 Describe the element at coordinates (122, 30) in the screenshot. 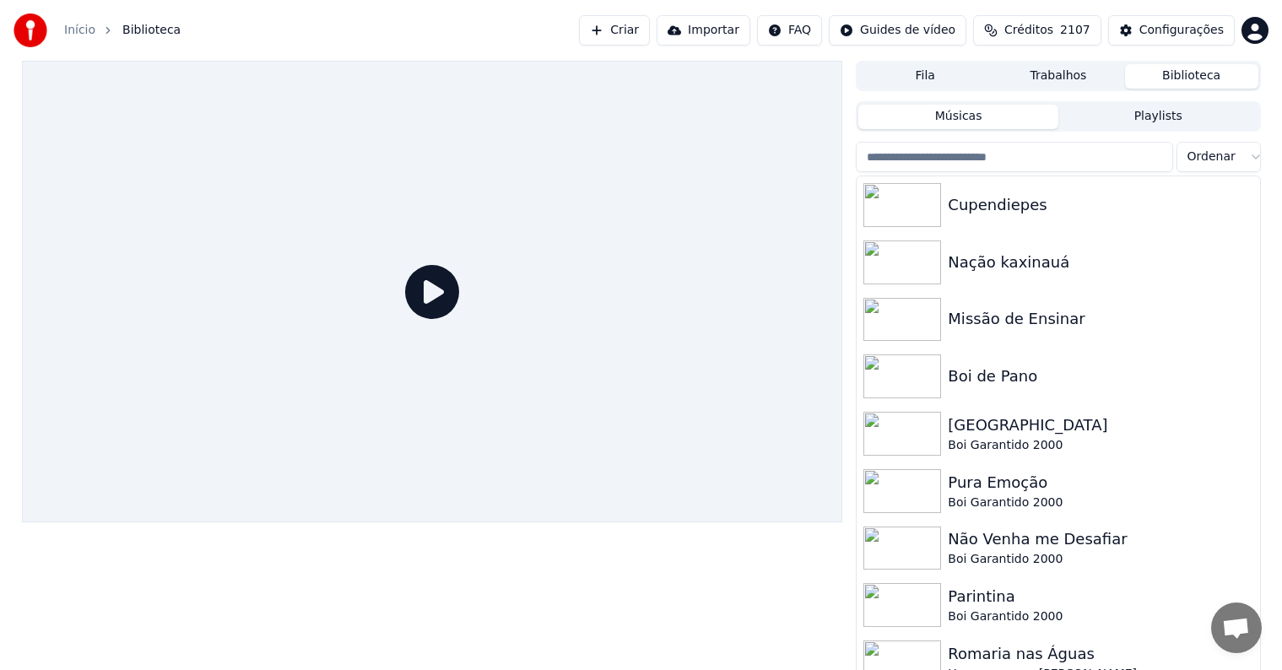

I see `nav: breadcrumb` at that location.